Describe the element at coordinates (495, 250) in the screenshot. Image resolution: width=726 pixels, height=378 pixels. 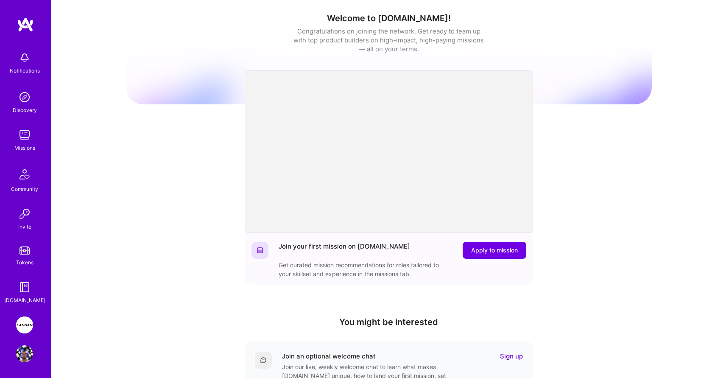
I see `span: Apply to mission` at that location.